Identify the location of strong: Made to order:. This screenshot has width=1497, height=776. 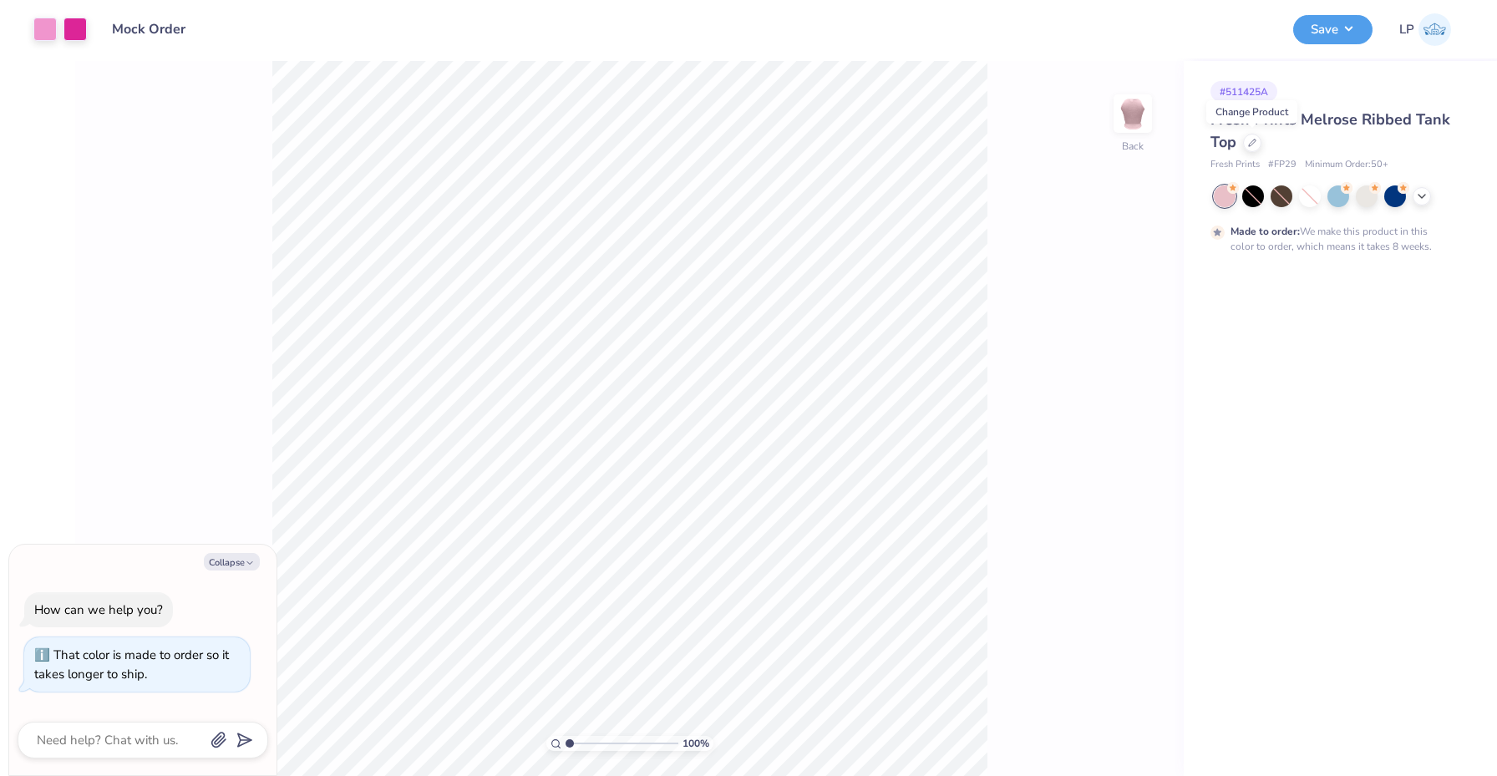
(1265, 231).